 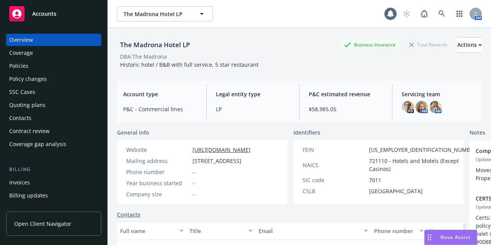 What do you see at coordinates (54, 105) in the screenshot?
I see `a: Quoting plans` at bounding box center [54, 105].